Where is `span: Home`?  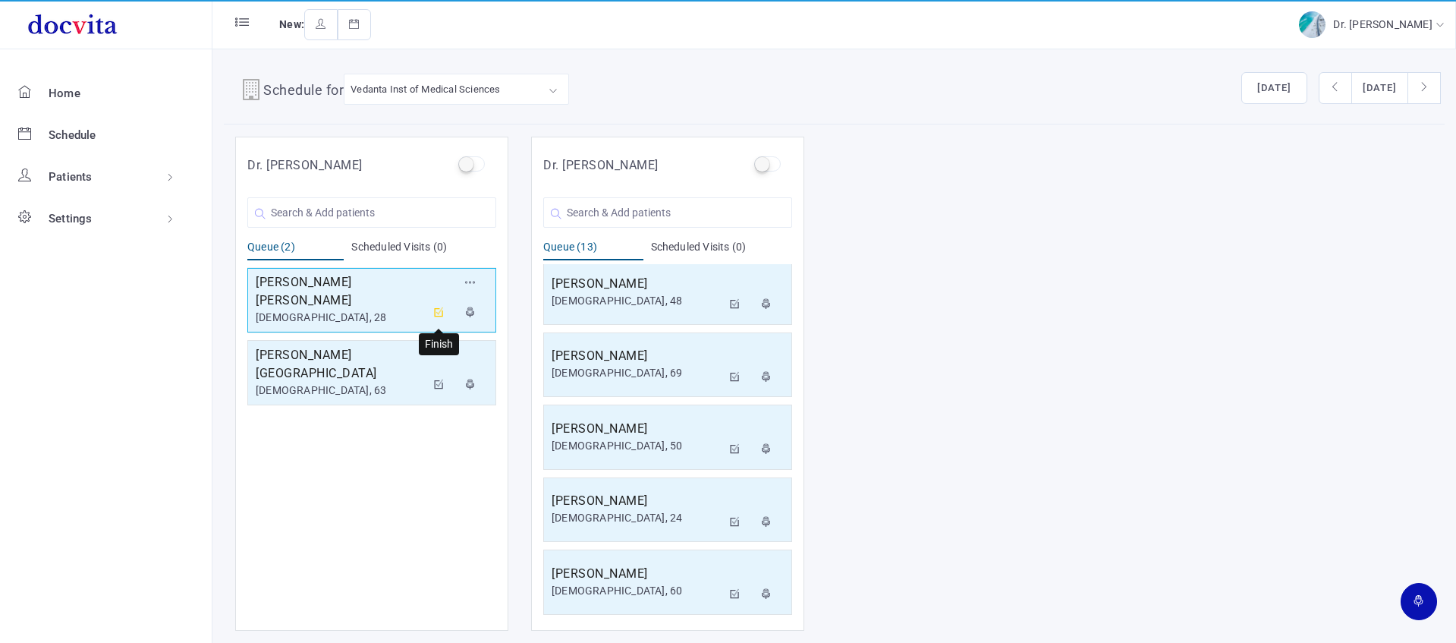 span: Home is located at coordinates (65, 93).